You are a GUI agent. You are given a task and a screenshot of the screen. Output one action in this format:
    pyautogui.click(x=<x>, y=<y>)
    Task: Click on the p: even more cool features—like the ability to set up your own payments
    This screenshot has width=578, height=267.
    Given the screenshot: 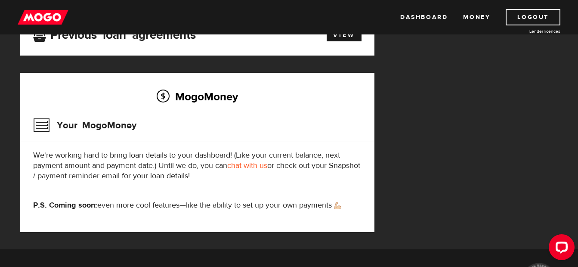 What is the action you would take?
    pyautogui.click(x=197, y=205)
    